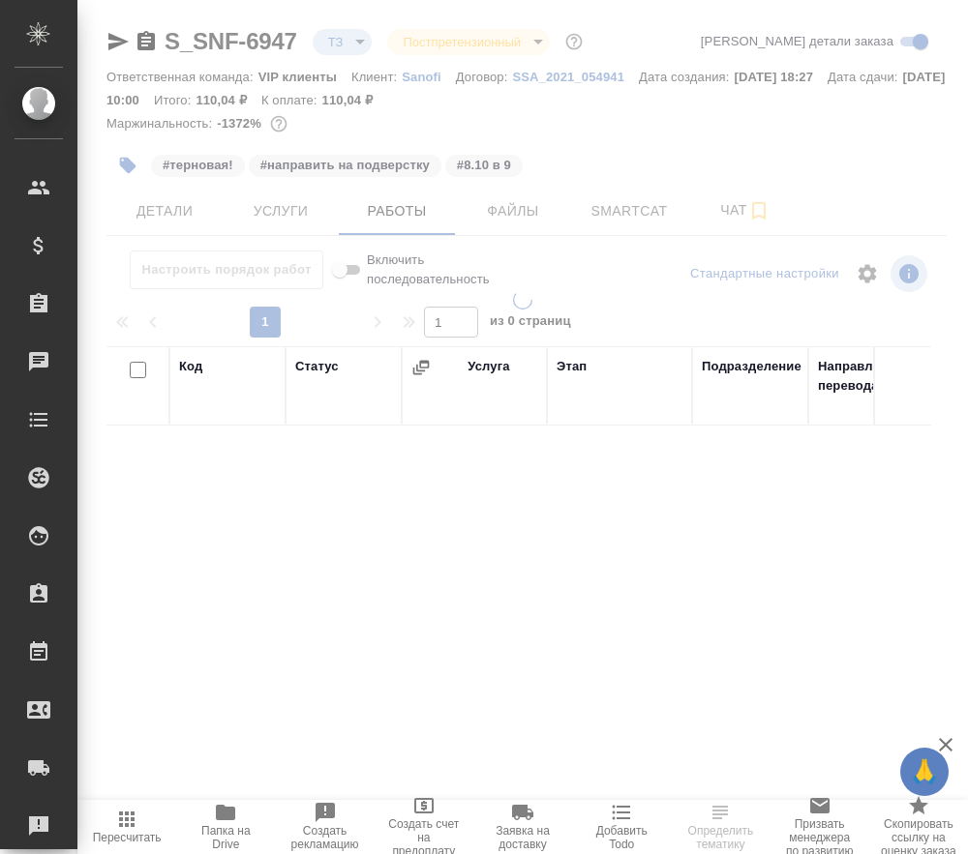 This screenshot has width=968, height=854. I want to click on span: Добавить Todo, so click(621, 838).